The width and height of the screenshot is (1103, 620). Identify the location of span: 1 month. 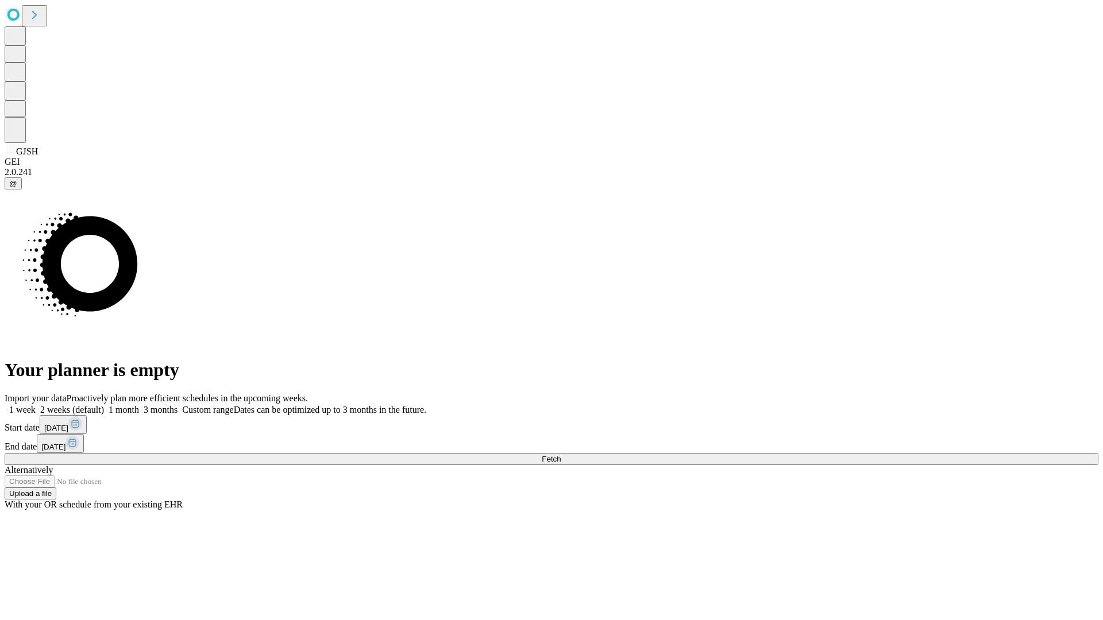
(124, 410).